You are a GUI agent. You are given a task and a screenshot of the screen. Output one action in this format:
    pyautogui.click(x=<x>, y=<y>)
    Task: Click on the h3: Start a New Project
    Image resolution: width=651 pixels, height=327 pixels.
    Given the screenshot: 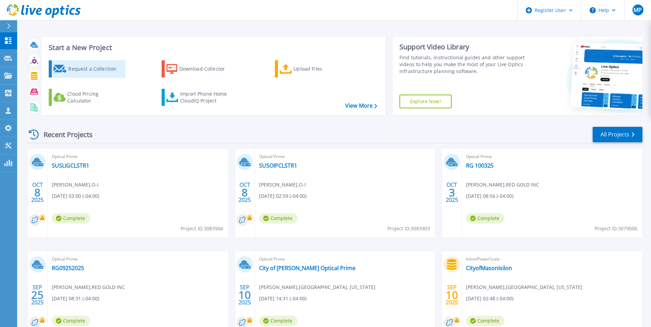 What is the action you would take?
    pyautogui.click(x=213, y=48)
    